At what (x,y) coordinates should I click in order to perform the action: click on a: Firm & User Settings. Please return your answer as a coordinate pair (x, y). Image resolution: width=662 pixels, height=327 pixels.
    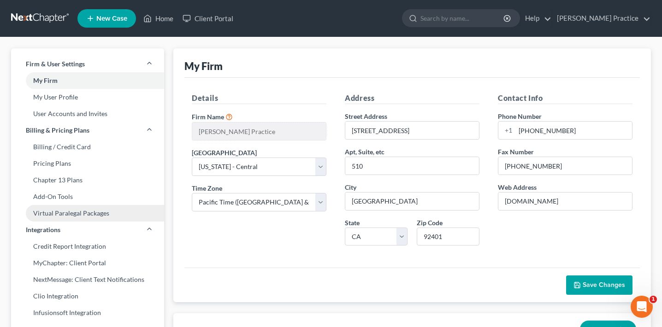
    Looking at the image, I should click on (88, 64).